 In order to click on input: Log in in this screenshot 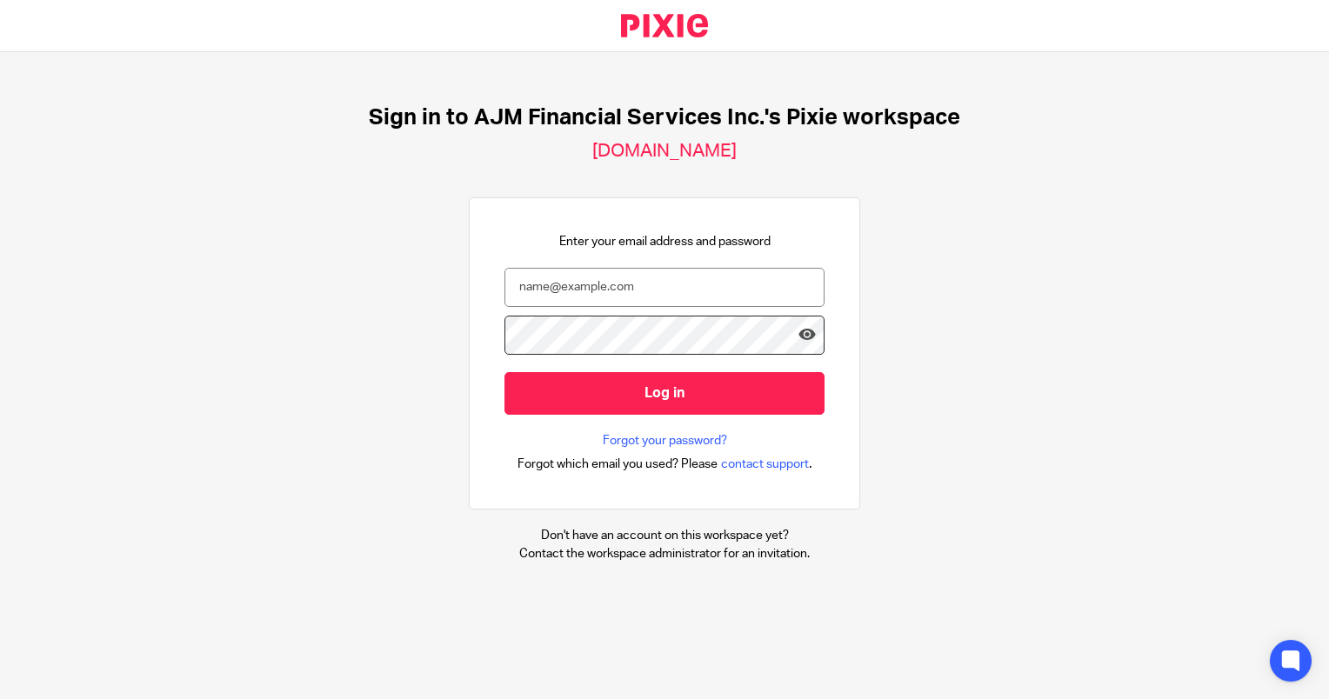, I will do `click(664, 393)`.